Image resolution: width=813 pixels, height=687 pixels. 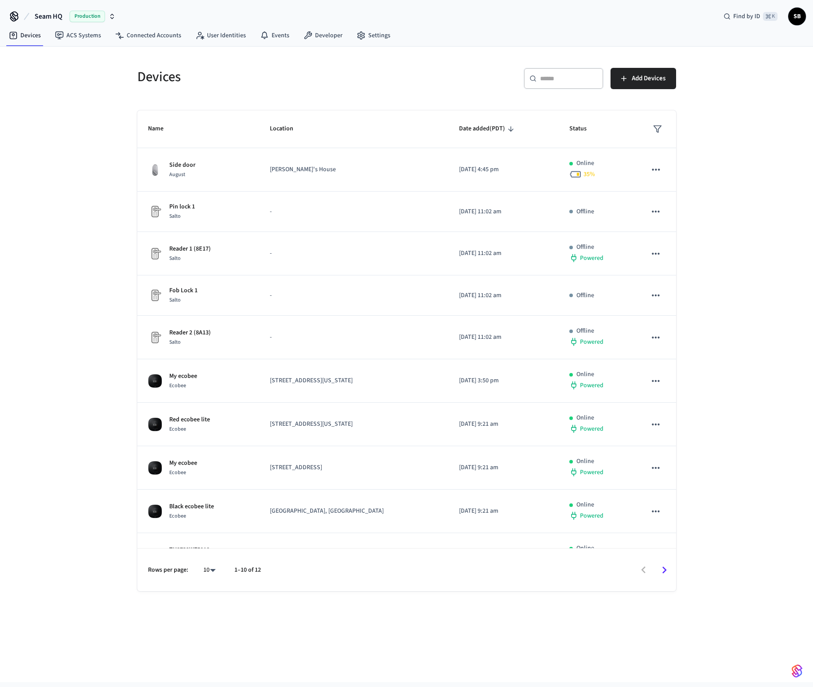 I want to click on button: Add Devices, so click(x=644, y=78).